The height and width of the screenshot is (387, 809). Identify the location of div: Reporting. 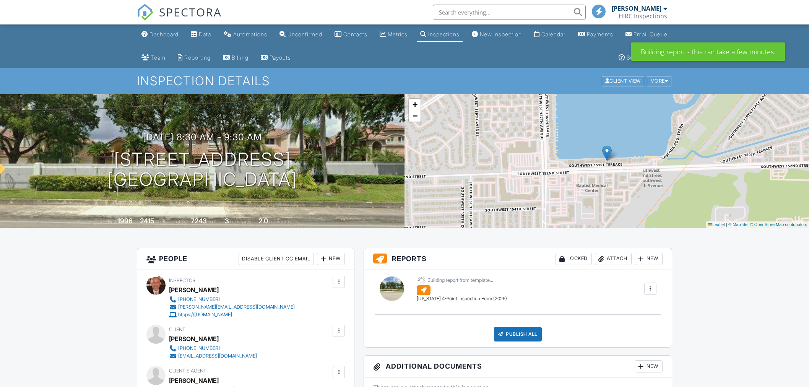
(197, 57).